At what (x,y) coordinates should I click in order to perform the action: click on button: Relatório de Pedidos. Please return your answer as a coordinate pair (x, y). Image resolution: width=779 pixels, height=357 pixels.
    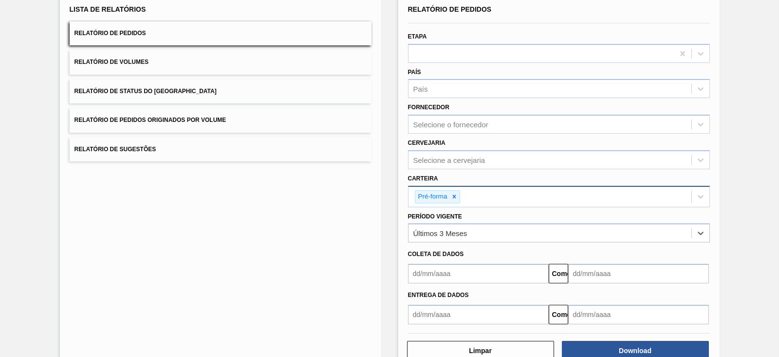
    Looking at the image, I should click on (221, 33).